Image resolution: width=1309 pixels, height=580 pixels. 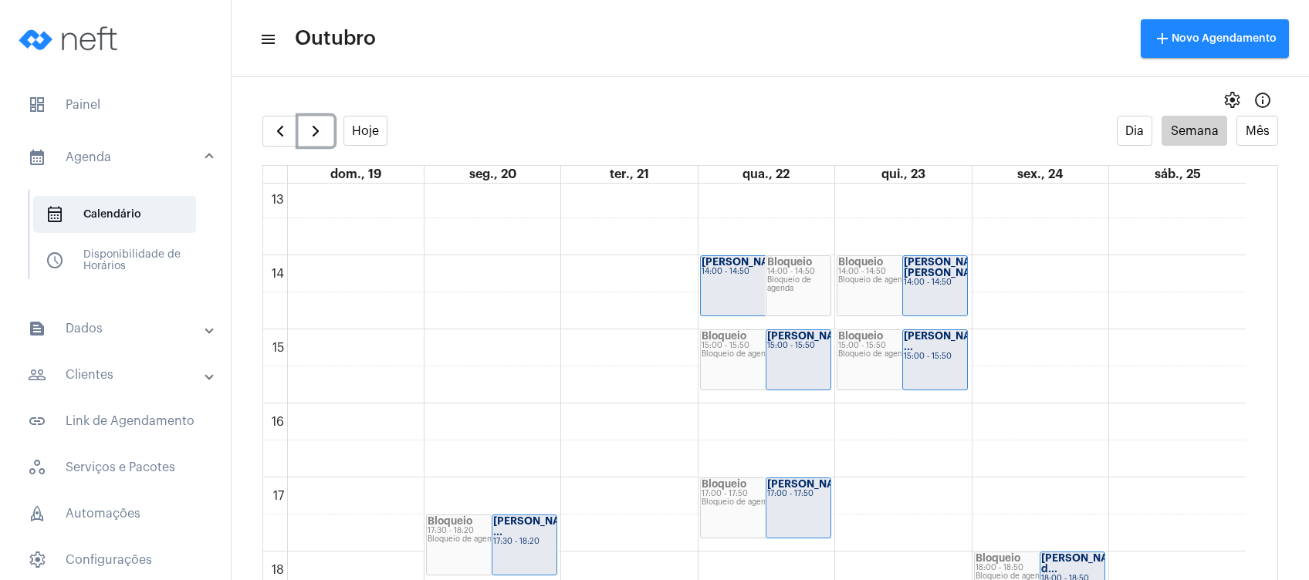 I want to click on mat-panel-title: Agenda, so click(x=117, y=157).